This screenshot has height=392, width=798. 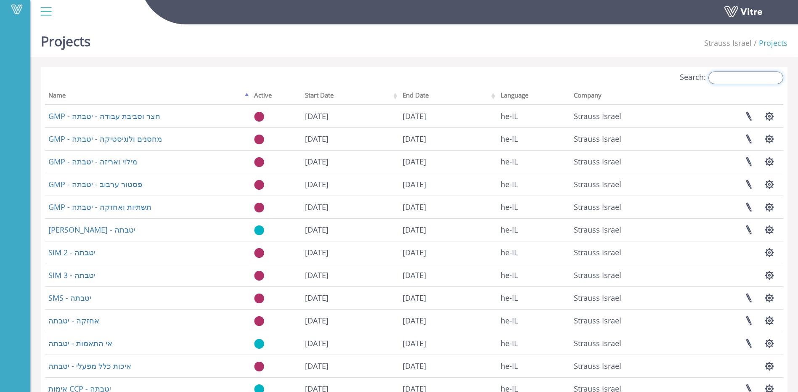 I want to click on th: Name: activate to sort column descending, so click(x=148, y=97).